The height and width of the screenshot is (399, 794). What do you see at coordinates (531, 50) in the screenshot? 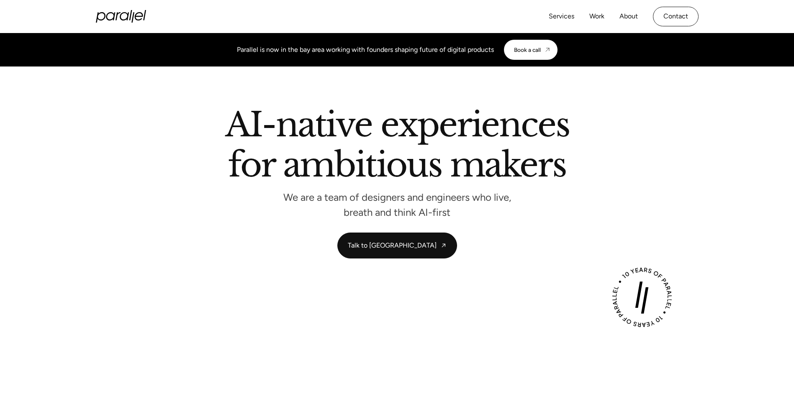
I see `a: Book a call` at bounding box center [531, 50].